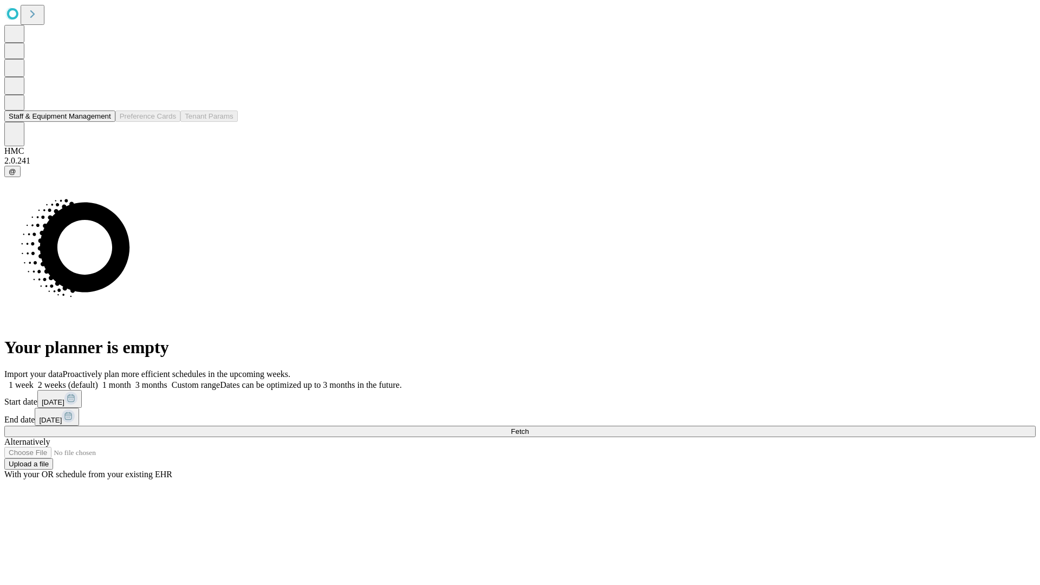  What do you see at coordinates (27, 441) in the screenshot?
I see `span: Alternatively` at bounding box center [27, 441].